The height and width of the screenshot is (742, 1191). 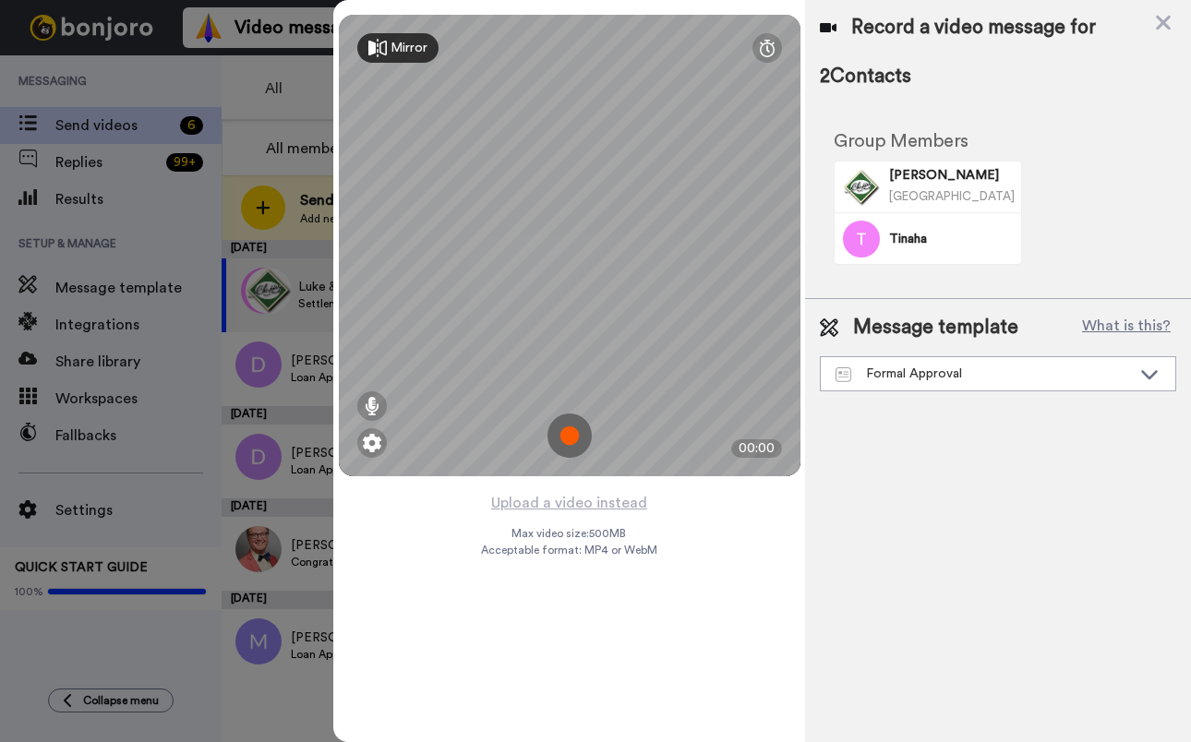 What do you see at coordinates (861, 187) in the screenshot?
I see `img: Image of Luke` at bounding box center [861, 187].